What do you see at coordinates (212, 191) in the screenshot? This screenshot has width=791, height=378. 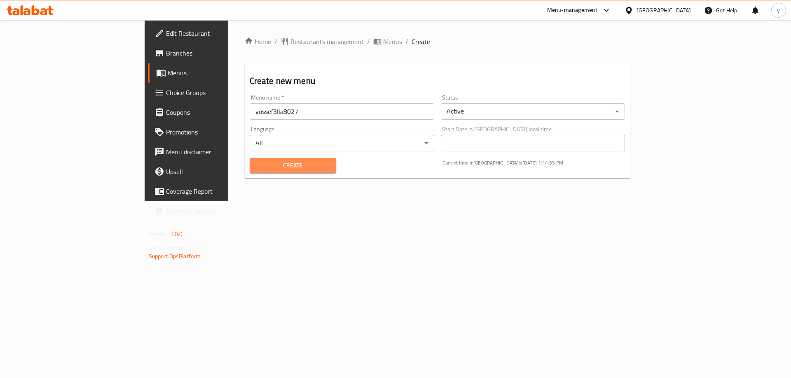 I see `a: Coverage Report` at bounding box center [212, 191].